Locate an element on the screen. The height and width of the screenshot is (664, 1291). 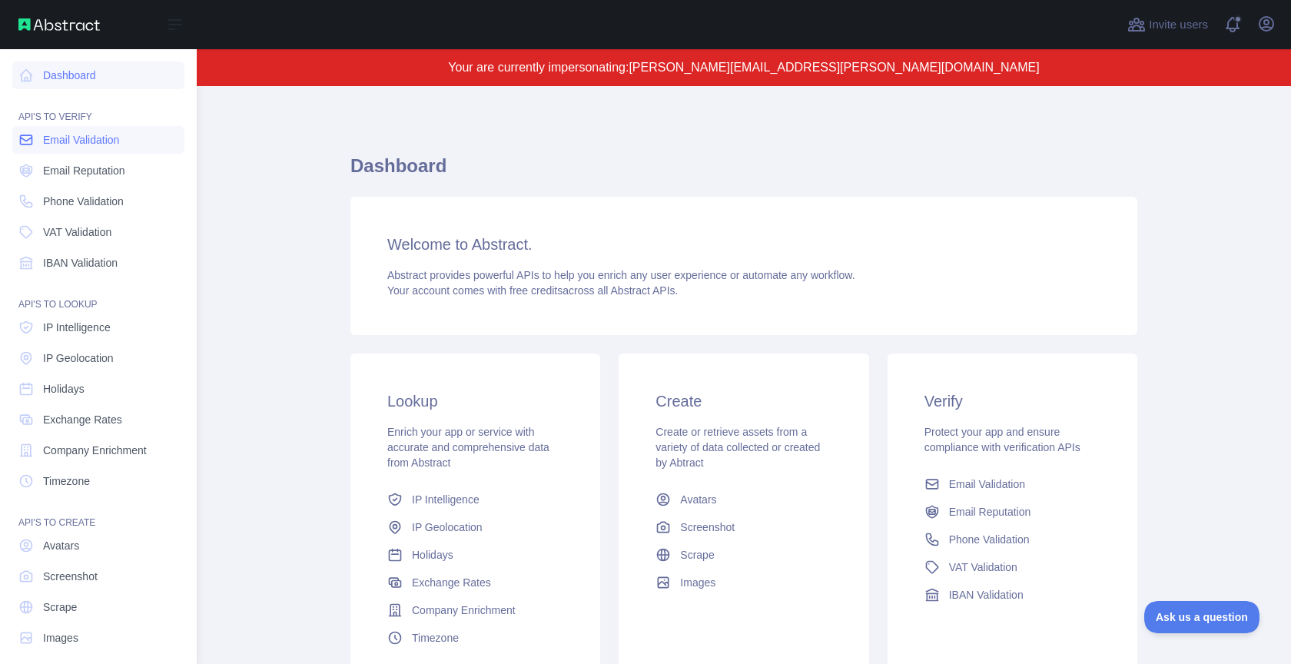
img: Abstract API is located at coordinates (59, 25).